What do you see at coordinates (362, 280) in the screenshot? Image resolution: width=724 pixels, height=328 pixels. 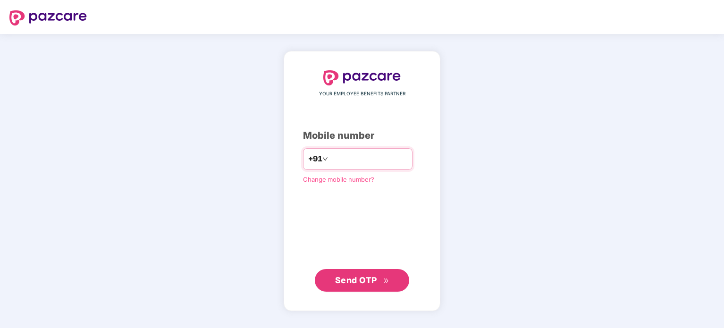 I see `button: Send OTPdouble-right` at bounding box center [362, 280].